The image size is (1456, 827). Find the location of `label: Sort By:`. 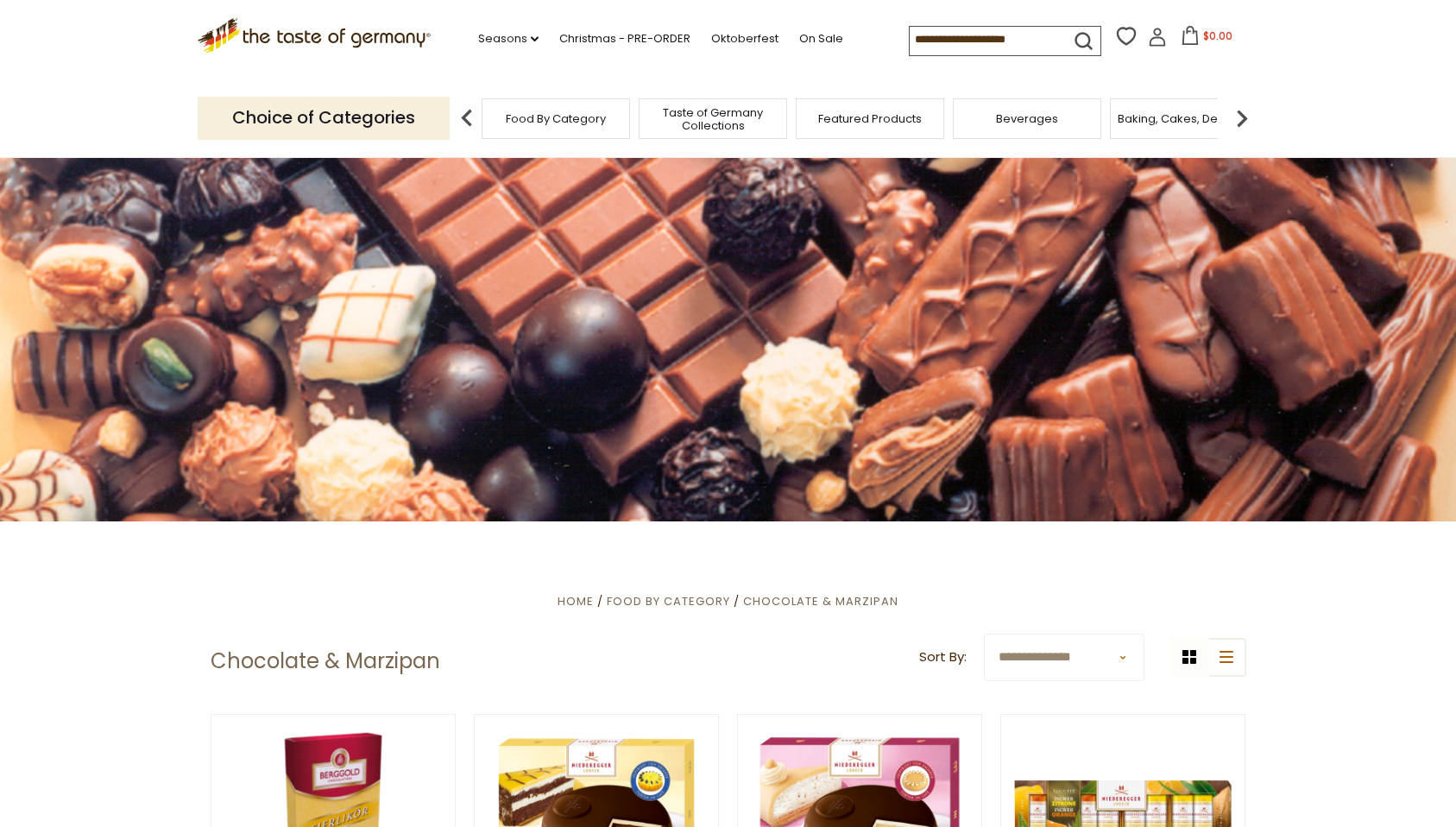

label: Sort By: is located at coordinates (942, 657).